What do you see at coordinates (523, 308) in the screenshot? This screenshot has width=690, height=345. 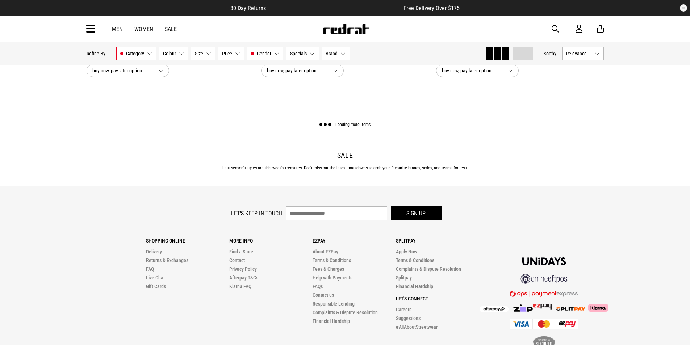 I see `img: Zip` at bounding box center [523, 308].